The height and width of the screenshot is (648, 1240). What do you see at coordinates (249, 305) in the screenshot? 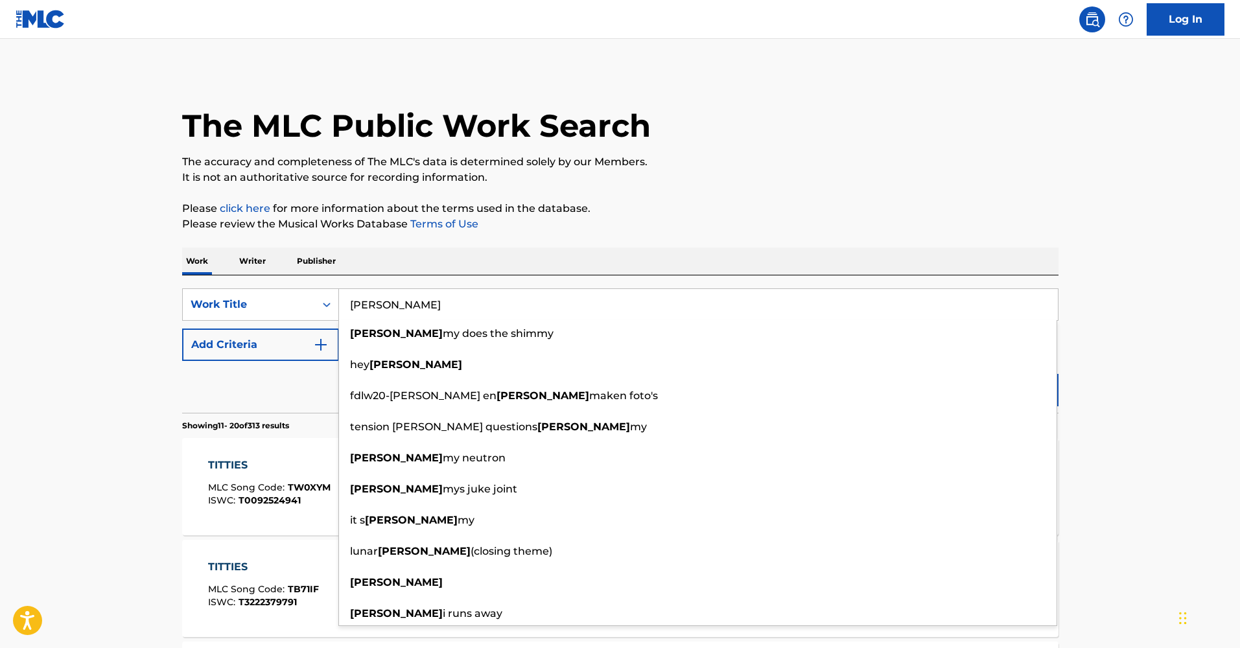
I see `div: Work Title` at bounding box center [249, 305].